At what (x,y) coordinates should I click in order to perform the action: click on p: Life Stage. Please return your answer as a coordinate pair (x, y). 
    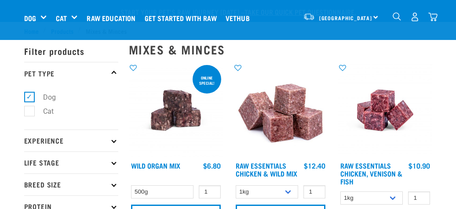
    Looking at the image, I should click on (71, 163).